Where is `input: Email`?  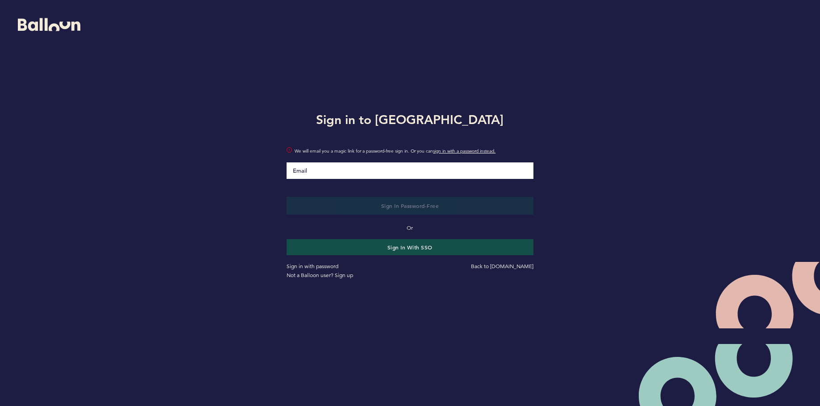
input: Email is located at coordinates (410, 171).